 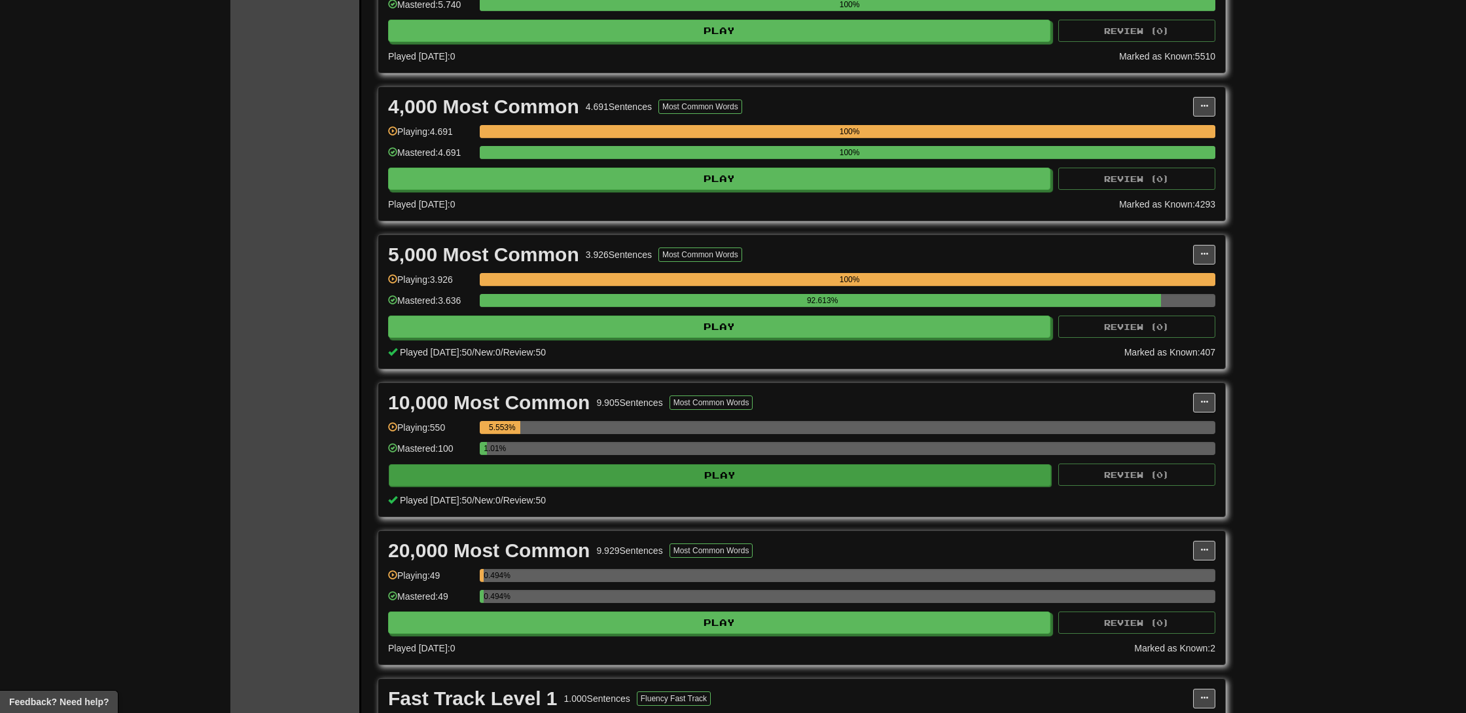 I want to click on div: Playing: 3.926, so click(x=431, y=283).